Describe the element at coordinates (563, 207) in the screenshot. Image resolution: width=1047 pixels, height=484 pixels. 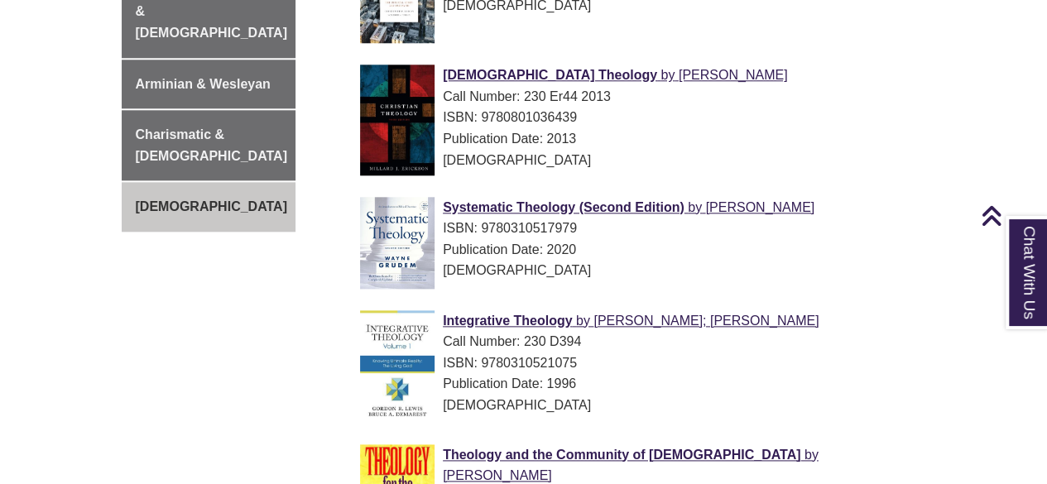
I see `span: Systematic Theology (Second Edition)` at that location.